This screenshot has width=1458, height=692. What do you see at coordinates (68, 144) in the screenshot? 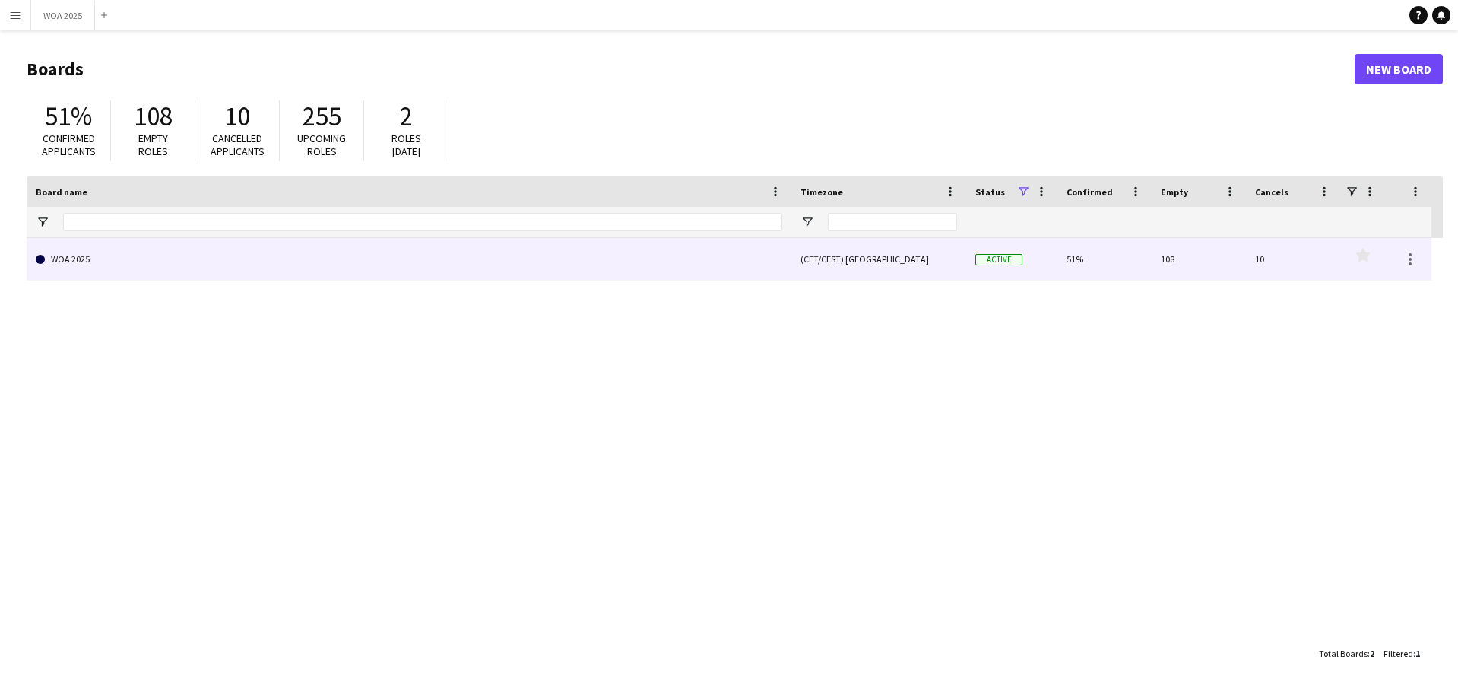
I see `span: Confirmed applicants` at bounding box center [68, 144].